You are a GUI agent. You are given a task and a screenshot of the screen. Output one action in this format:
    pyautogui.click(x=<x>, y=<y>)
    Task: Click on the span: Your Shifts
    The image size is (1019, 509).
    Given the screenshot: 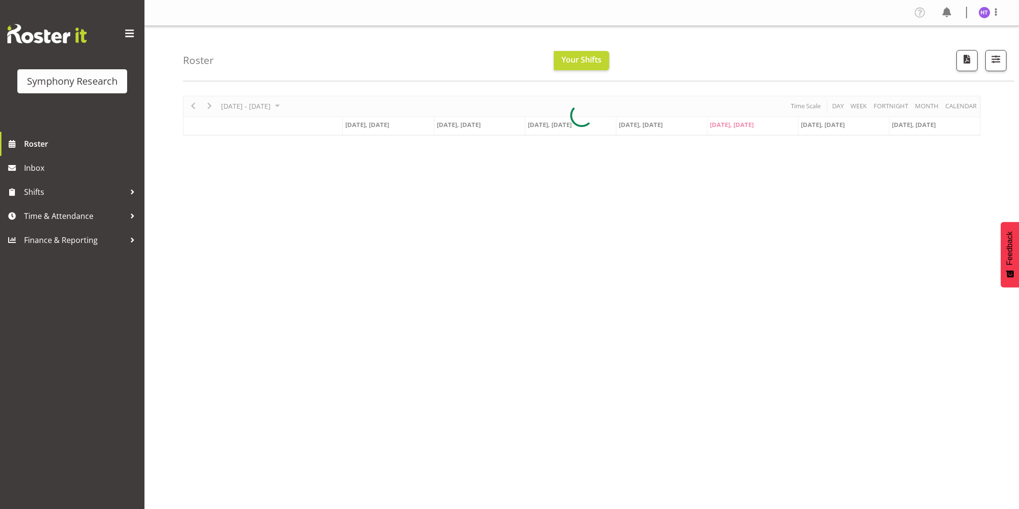 What is the action you would take?
    pyautogui.click(x=581, y=60)
    